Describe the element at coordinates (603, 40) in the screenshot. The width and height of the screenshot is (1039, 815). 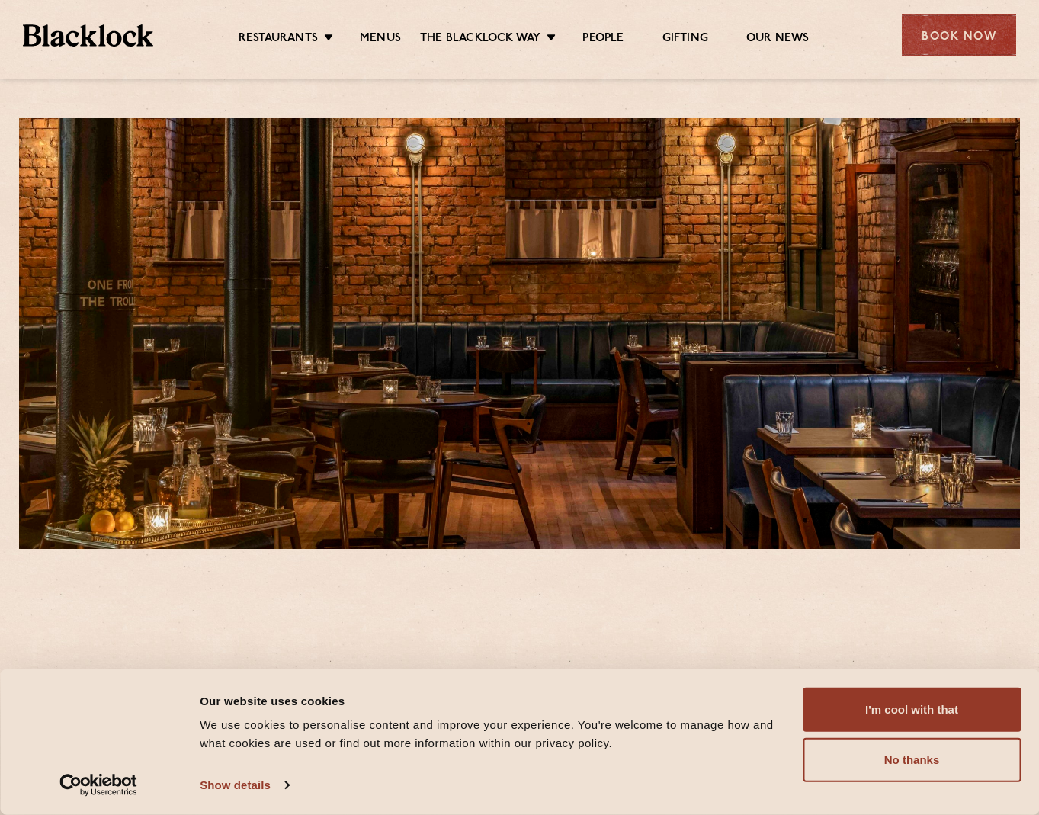
I see `a: People` at that location.